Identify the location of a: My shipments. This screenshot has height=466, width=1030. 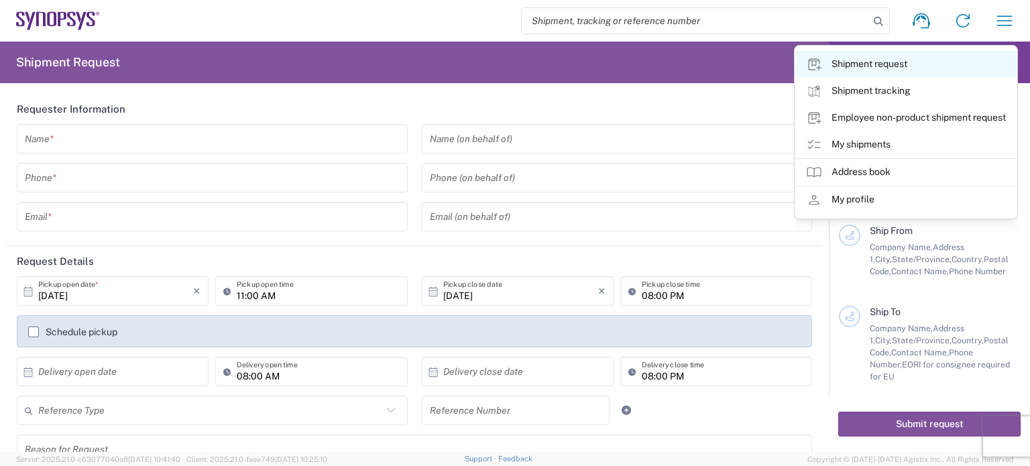
(906, 145).